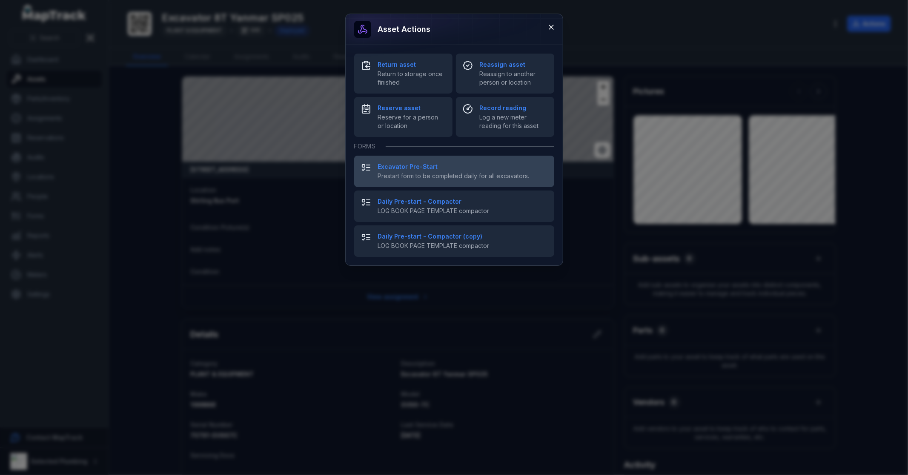 The image size is (908, 475). What do you see at coordinates (513, 122) in the screenshot?
I see `span: Log a new meter reading for this asset` at bounding box center [513, 122].